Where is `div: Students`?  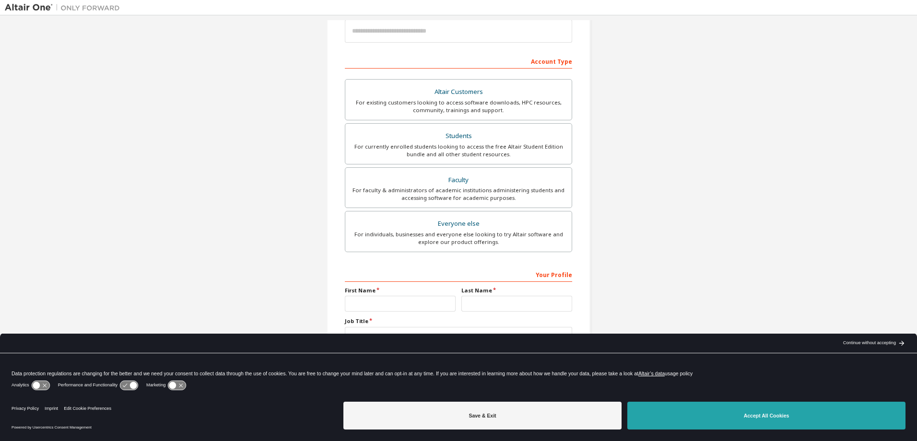
div: Students is located at coordinates (458, 136).